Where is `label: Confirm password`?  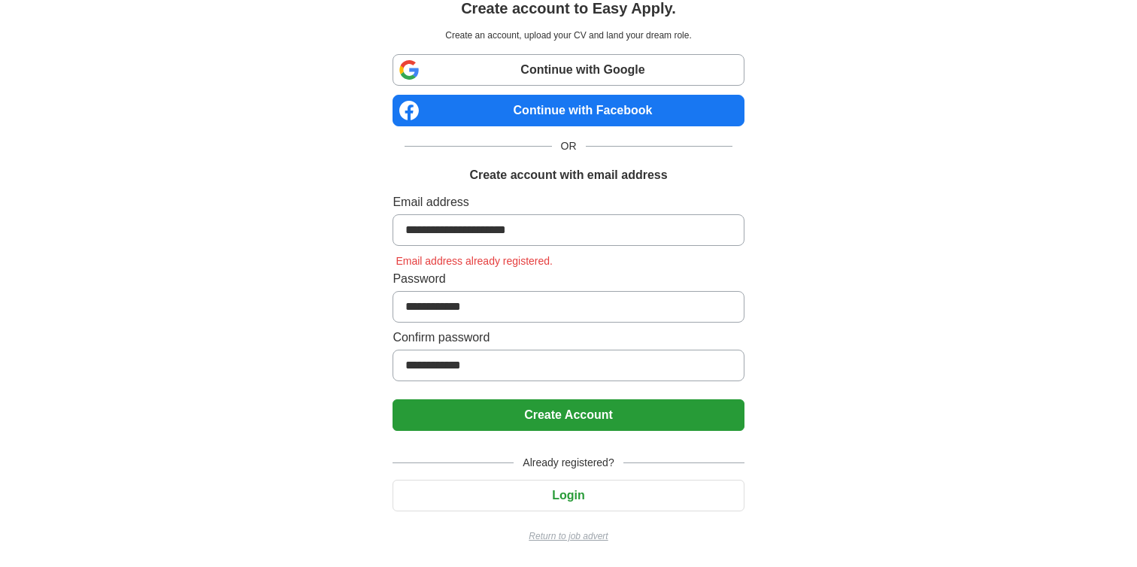 label: Confirm password is located at coordinates (568, 338).